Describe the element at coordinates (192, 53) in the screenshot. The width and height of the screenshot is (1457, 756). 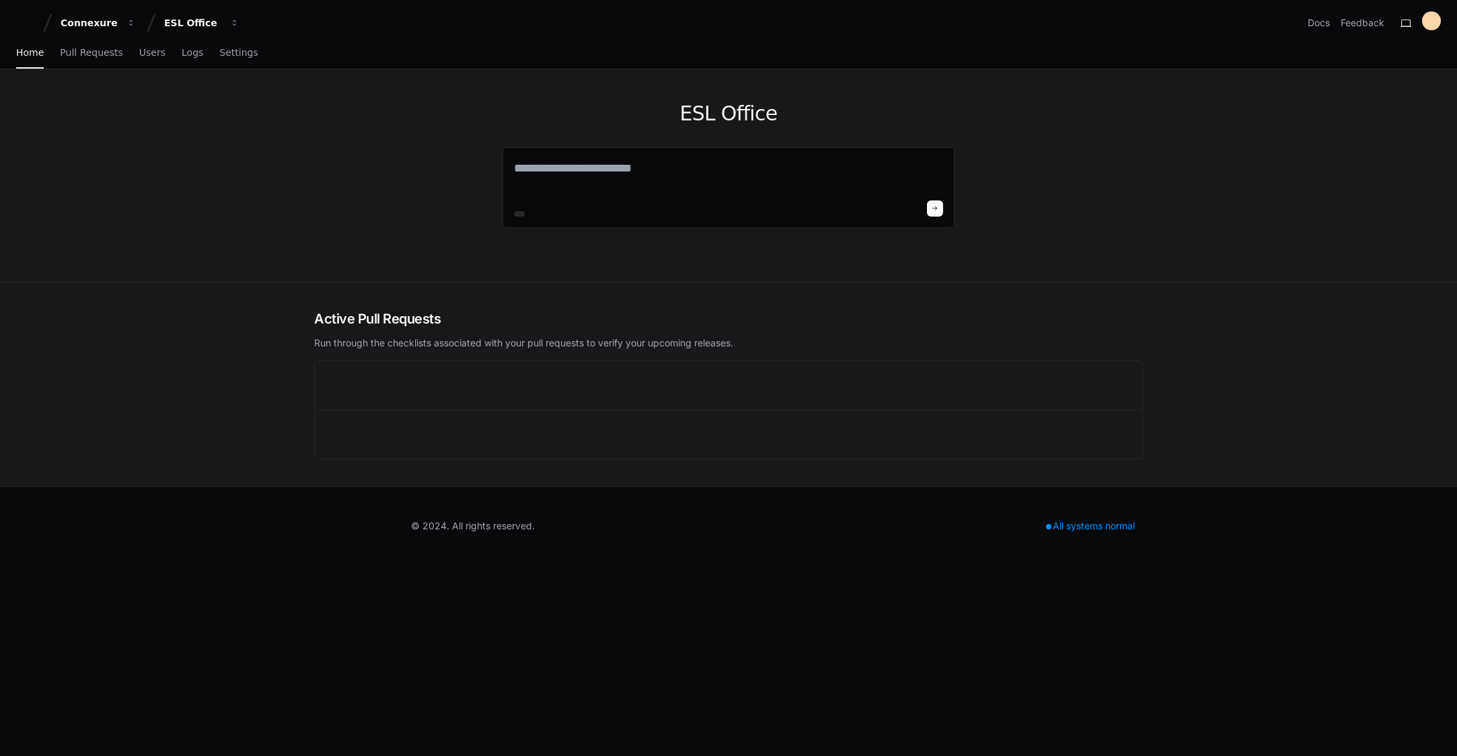
I see `a: Logs` at that location.